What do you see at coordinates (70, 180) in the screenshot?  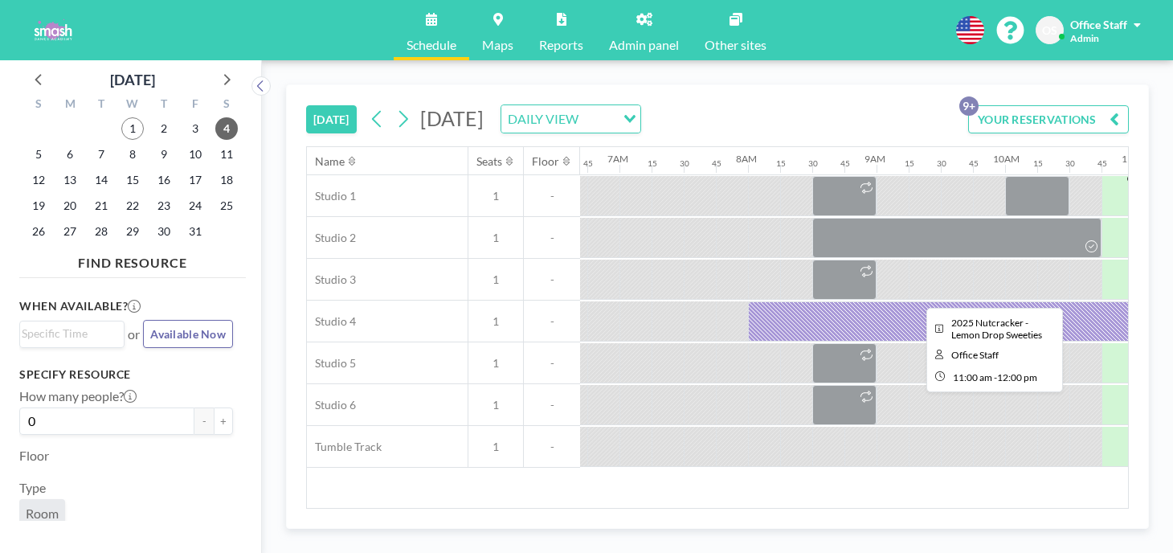 I see `span: Monday, October 13, 2025` at bounding box center [70, 180].